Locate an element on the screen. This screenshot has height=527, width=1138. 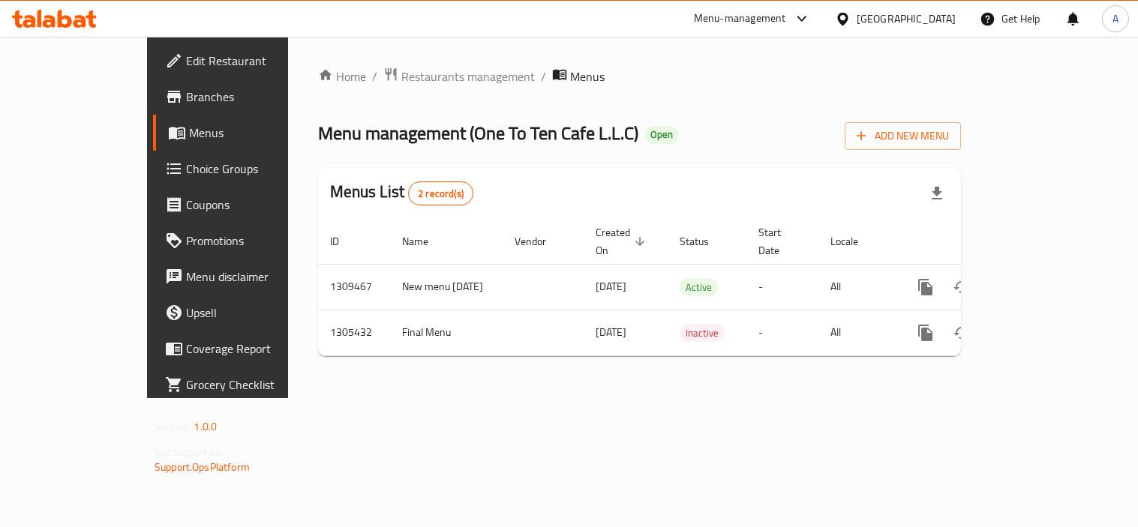
a: Home is located at coordinates (342, 77).